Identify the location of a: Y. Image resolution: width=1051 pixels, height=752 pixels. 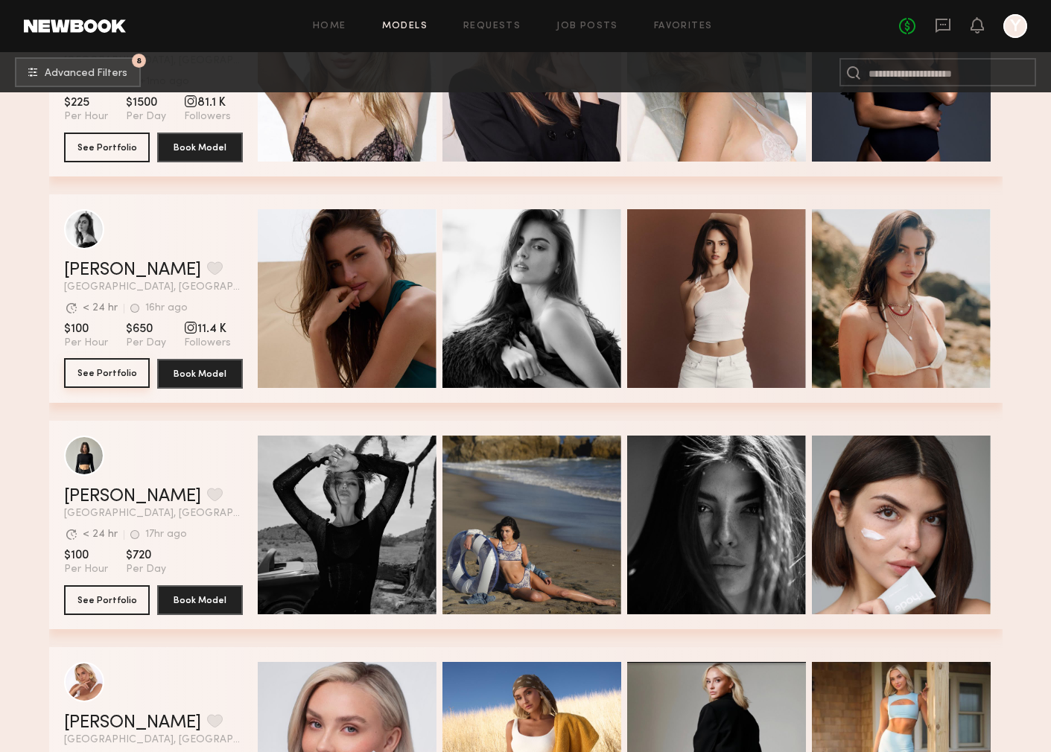
(1015, 26).